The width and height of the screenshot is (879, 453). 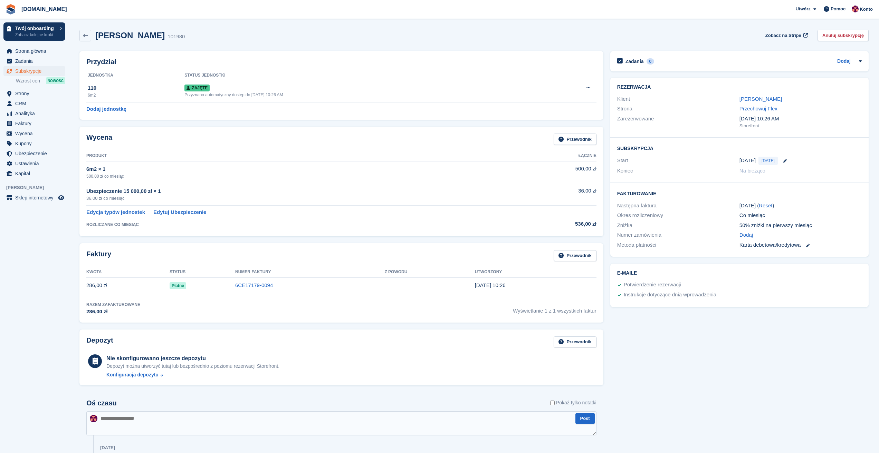 I want to click on div: Instrukcje dotyczące dnia wprowadzenia, so click(x=670, y=295).